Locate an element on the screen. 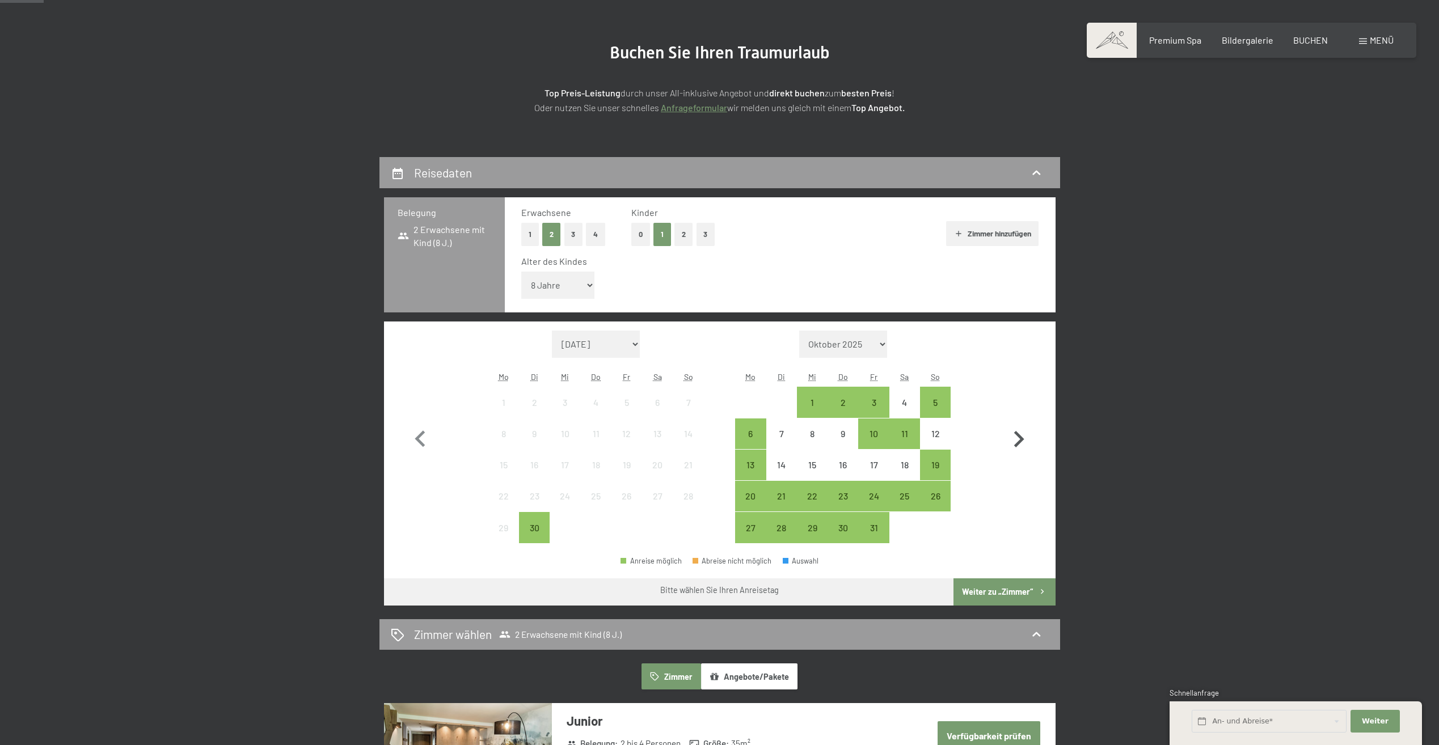 The width and height of the screenshot is (1439, 745). div: 13 is located at coordinates (751, 475).